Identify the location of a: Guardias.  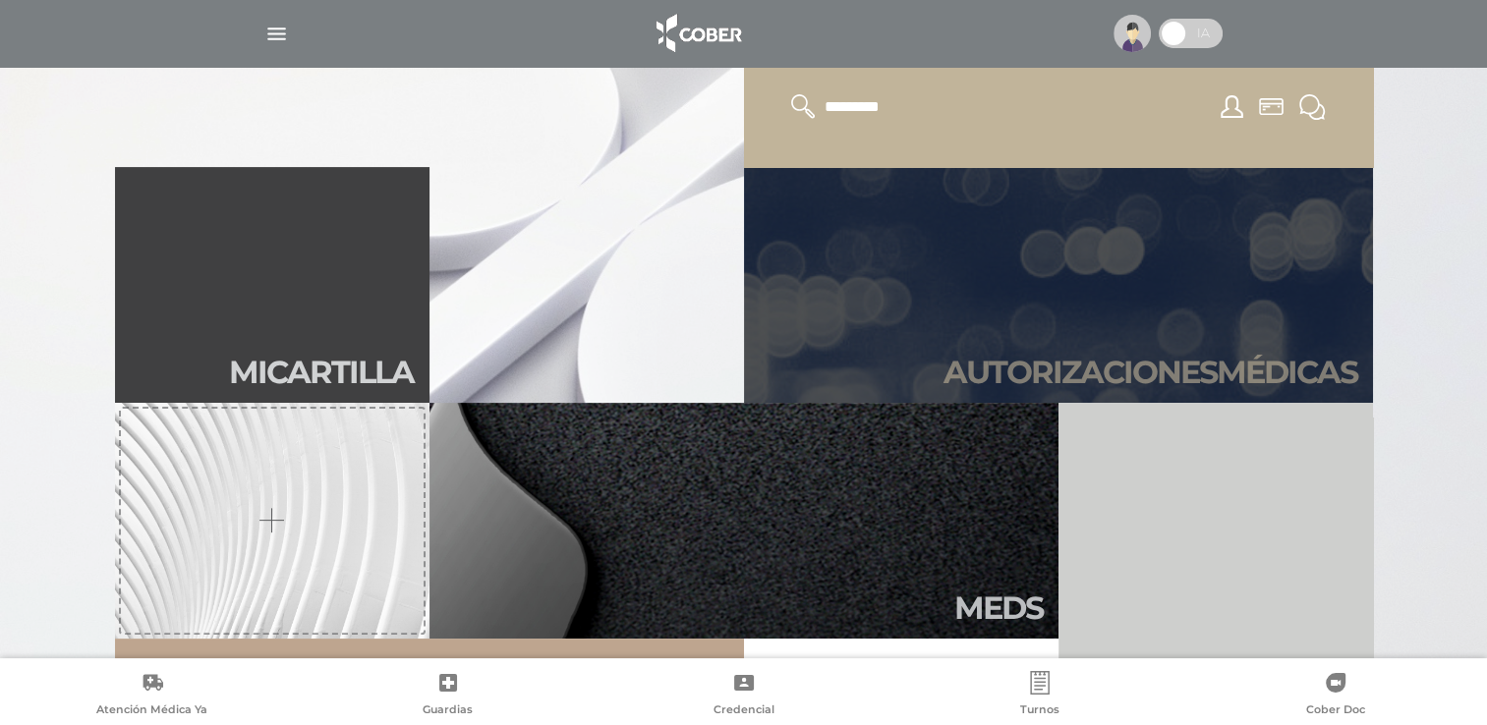
(447, 696).